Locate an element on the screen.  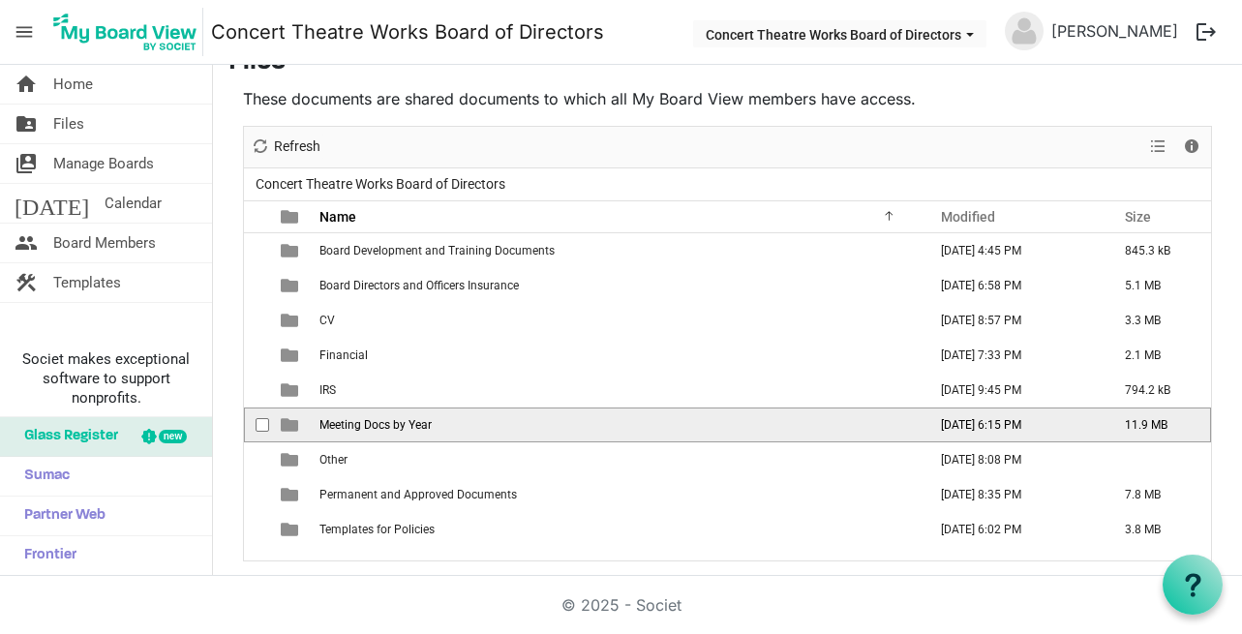
span: Name is located at coordinates (338, 217).